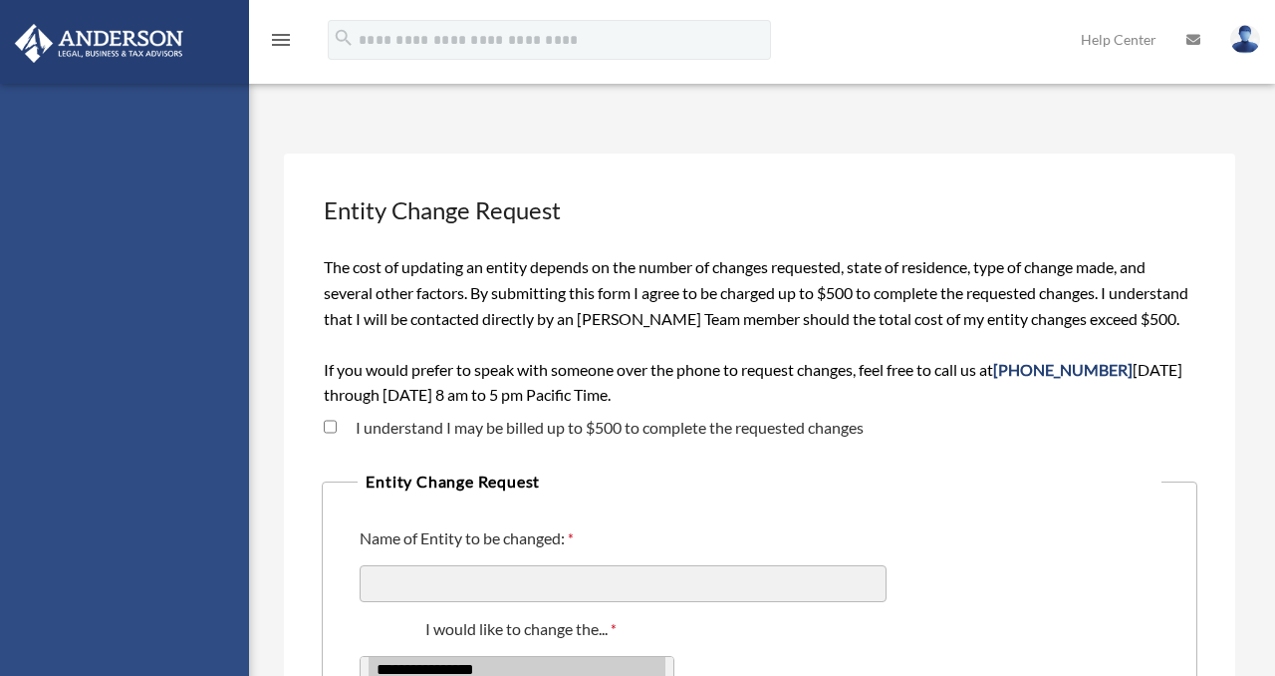 The height and width of the screenshot is (676, 1275). I want to click on legend: Entity Change Request, so click(759, 481).